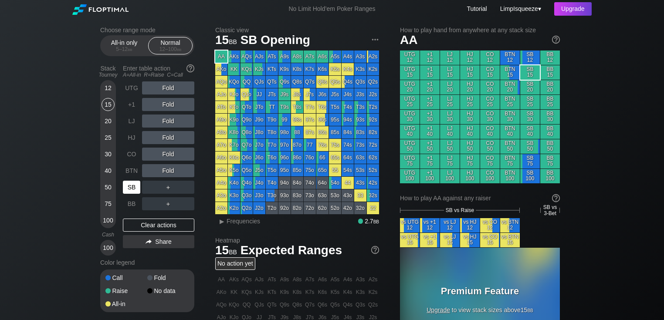 The image size is (664, 320). What do you see at coordinates (259, 57) in the screenshot?
I see `div: AJs` at bounding box center [259, 57].